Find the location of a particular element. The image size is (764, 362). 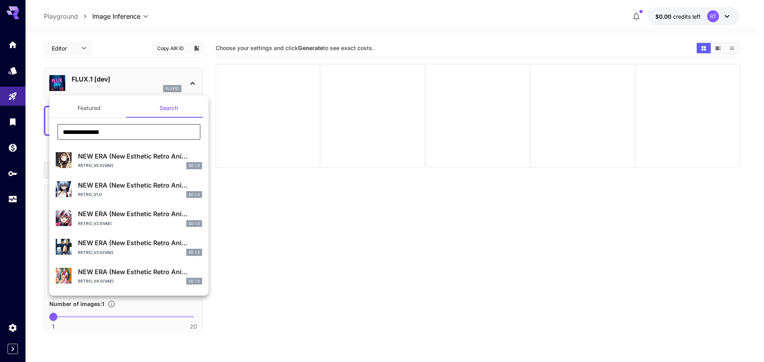

p: retro_v1.0 is located at coordinates (90, 194).